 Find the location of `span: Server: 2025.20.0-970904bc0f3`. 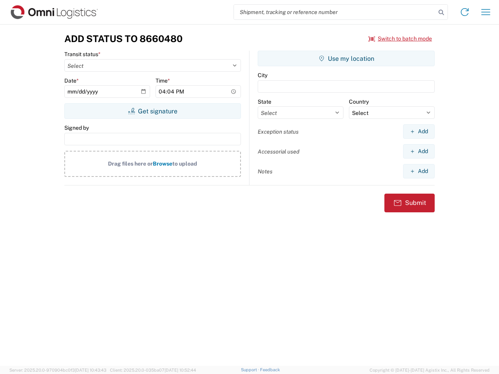

span: Server: 2025.20.0-970904bc0f3 is located at coordinates (58, 371).